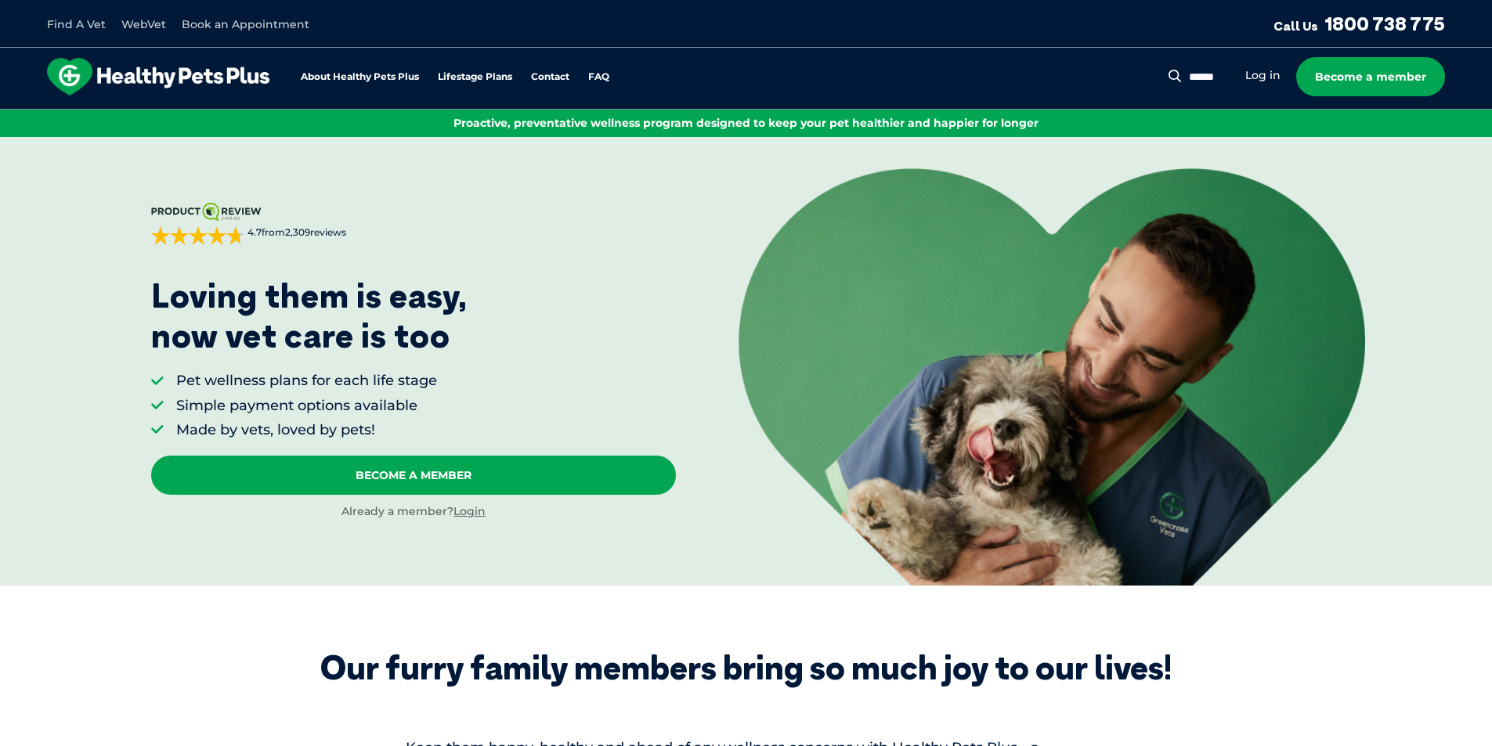 Image resolution: width=1492 pixels, height=746 pixels. Describe the element at coordinates (158, 77) in the screenshot. I see `img: hpp-logo` at that location.